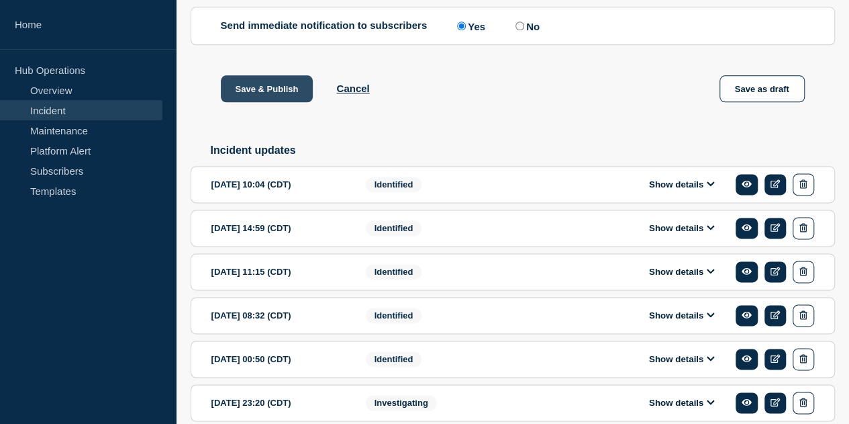 This screenshot has width=849, height=424. What do you see at coordinates (401, 402) in the screenshot?
I see `span: Investigating` at bounding box center [401, 402].